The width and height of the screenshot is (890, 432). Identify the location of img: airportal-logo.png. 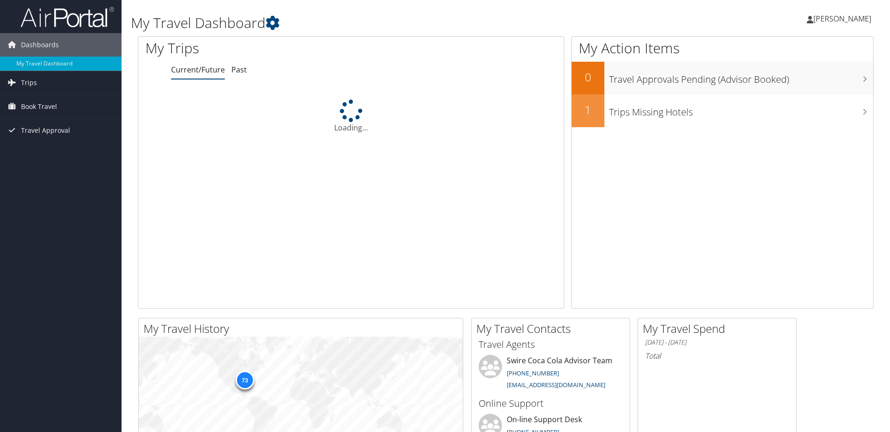
(67, 17).